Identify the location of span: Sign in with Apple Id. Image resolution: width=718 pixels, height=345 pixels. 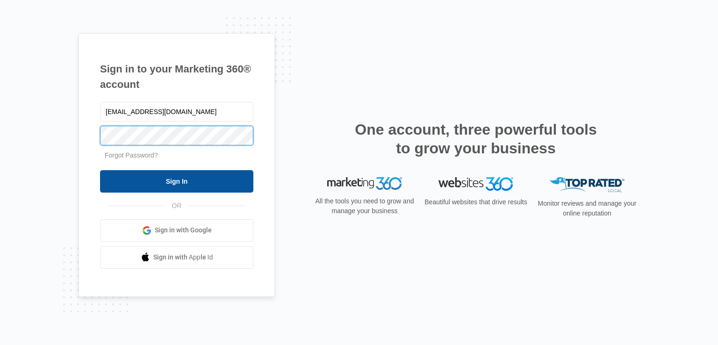
(183, 257).